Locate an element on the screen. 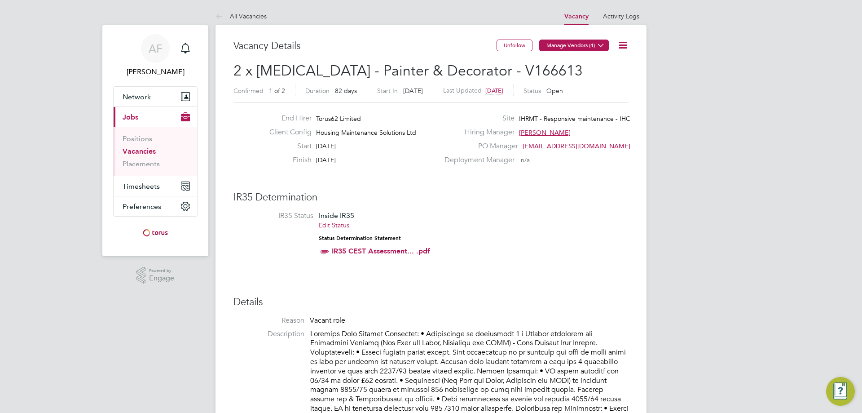  label: Status is located at coordinates (532, 91).